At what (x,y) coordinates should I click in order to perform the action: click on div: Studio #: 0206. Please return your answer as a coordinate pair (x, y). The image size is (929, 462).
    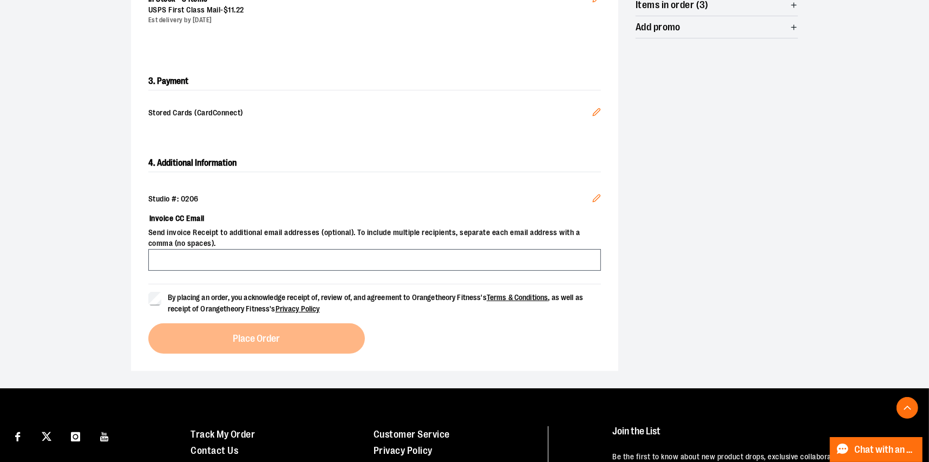
    Looking at the image, I should click on (374, 199).